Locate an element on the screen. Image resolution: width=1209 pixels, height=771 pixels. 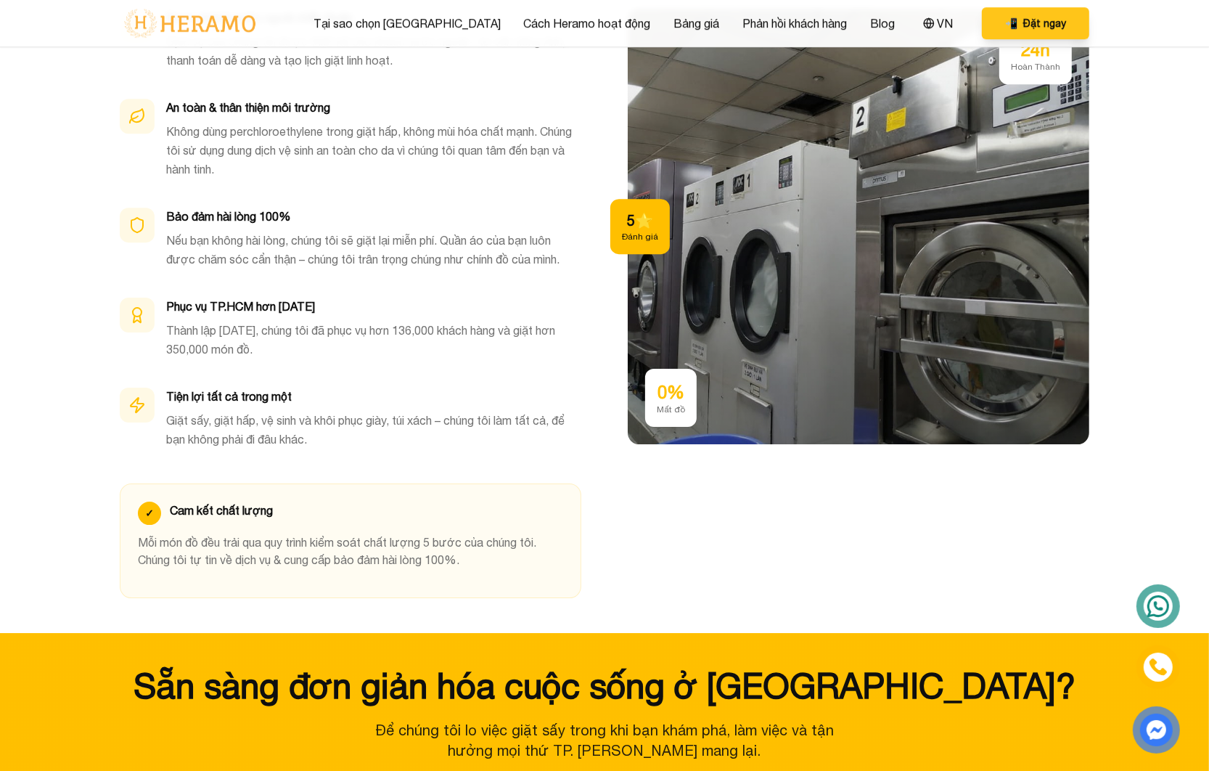
p: Nếu bạn không hài lòng, chúng tôi sẽ giặt lại miễn phí. Quần áo của bạn luôn được chăm sóc cẩn th... is located at coordinates (374, 250).